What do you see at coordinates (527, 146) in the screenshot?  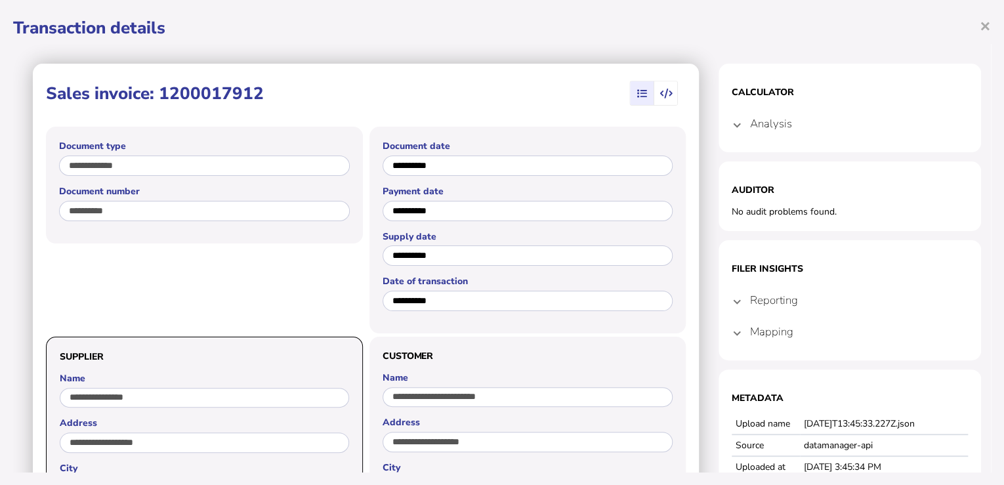 I see `label: Document date` at bounding box center [527, 146].